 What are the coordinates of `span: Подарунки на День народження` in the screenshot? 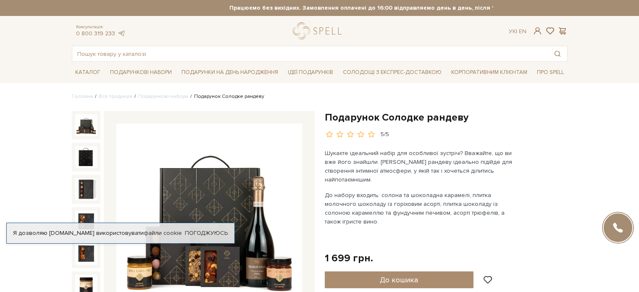 It's located at (230, 72).